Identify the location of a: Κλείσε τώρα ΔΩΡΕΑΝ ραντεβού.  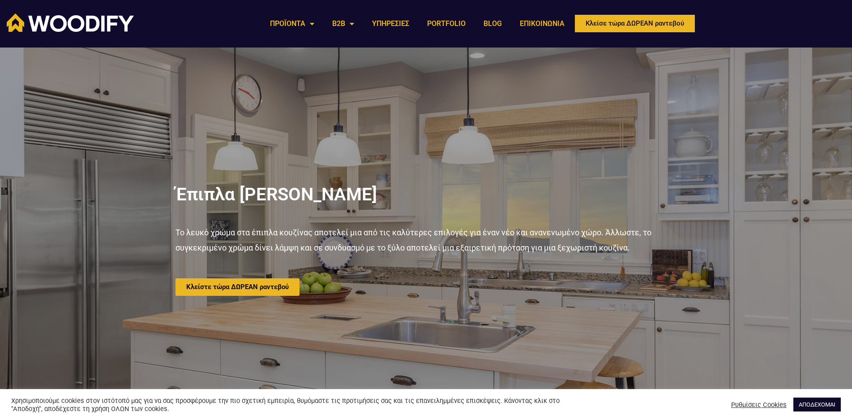
(635, 23).